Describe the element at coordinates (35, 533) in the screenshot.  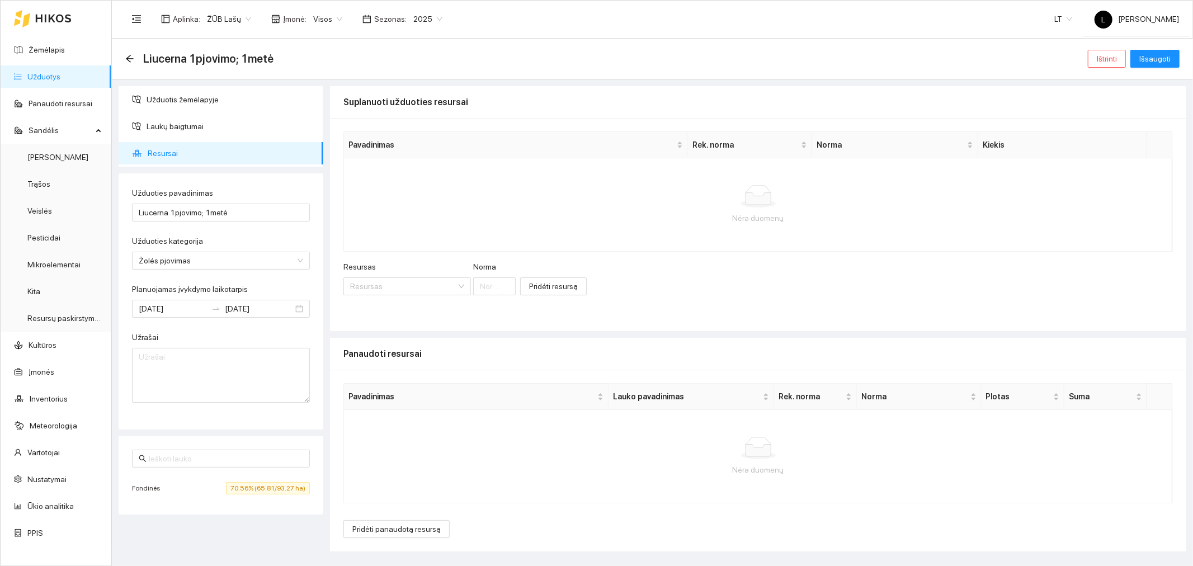
I see `a: PPIS` at that location.